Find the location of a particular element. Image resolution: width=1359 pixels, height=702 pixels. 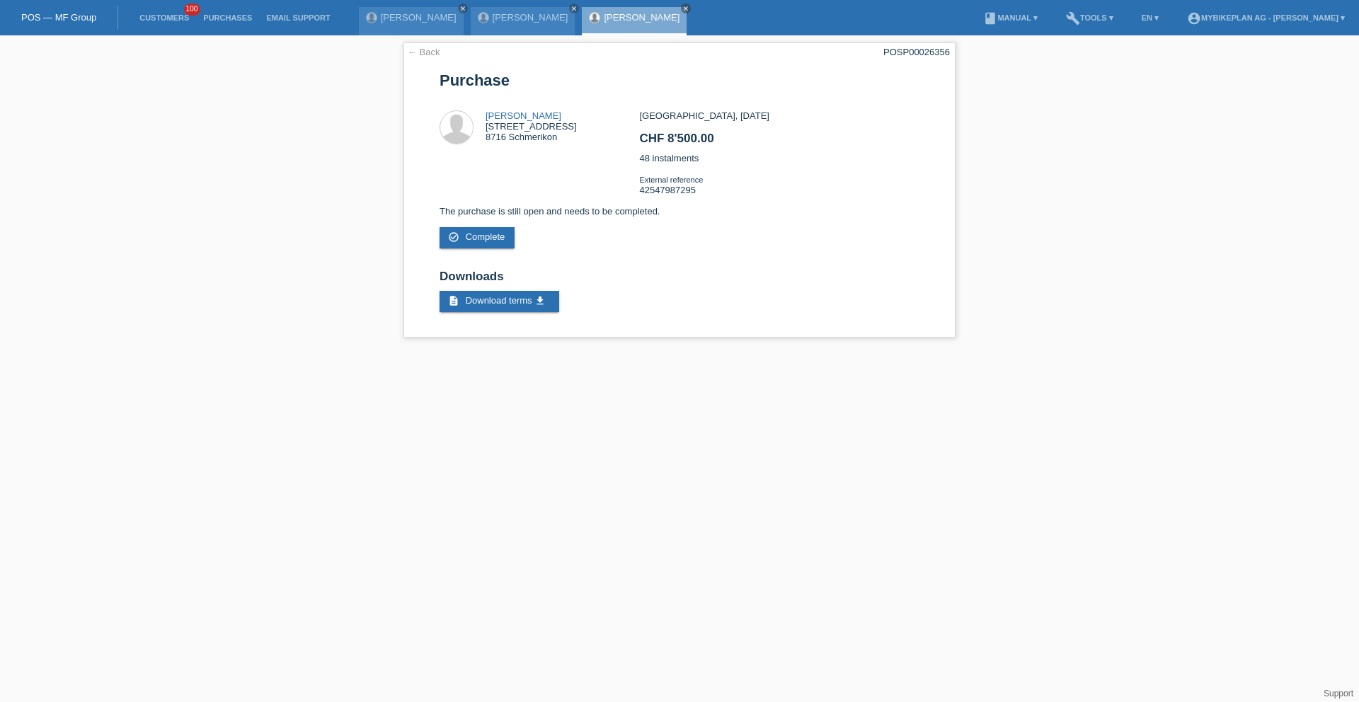

h2: Downloads is located at coordinates (680, 280).